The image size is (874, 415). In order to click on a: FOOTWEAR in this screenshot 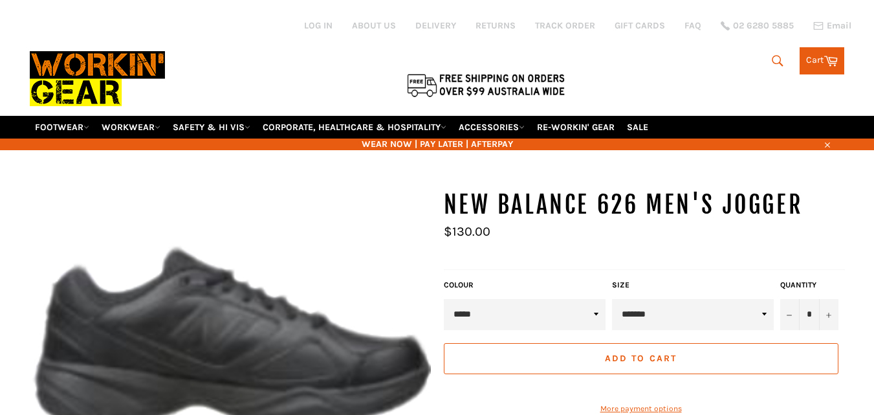, I will do `click(62, 127)`.